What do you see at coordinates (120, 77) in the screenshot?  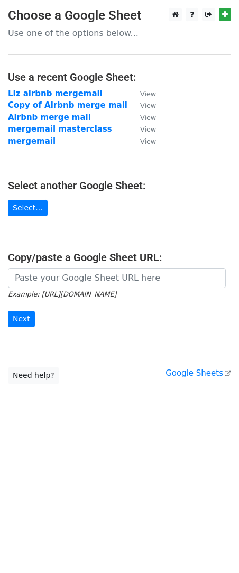 I see `h4: Use a recent Google Sheet:` at bounding box center [120, 77].